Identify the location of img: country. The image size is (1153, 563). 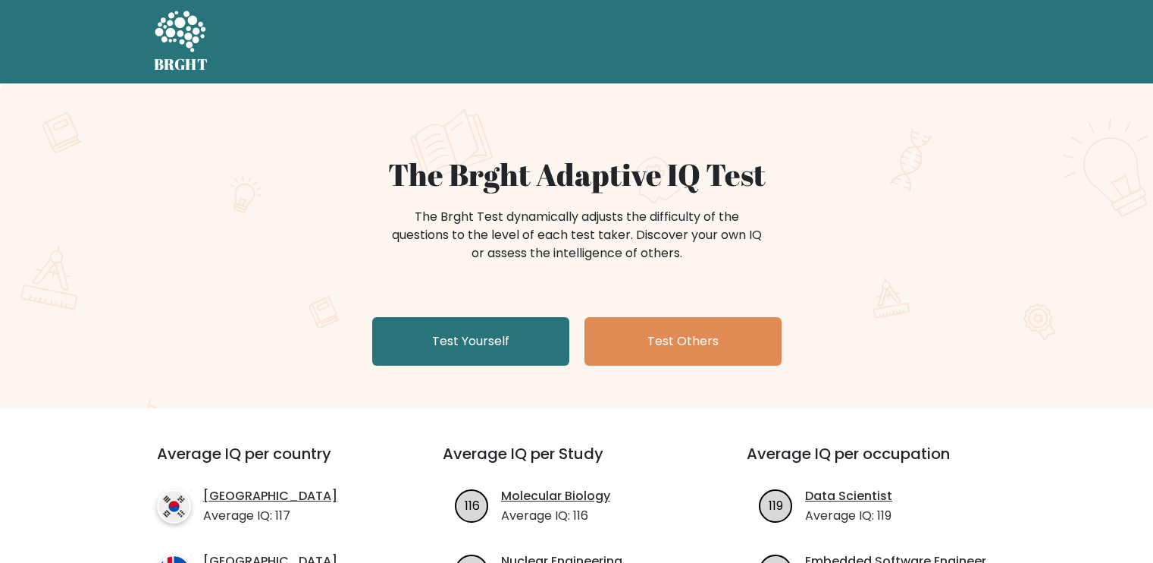
(174, 506).